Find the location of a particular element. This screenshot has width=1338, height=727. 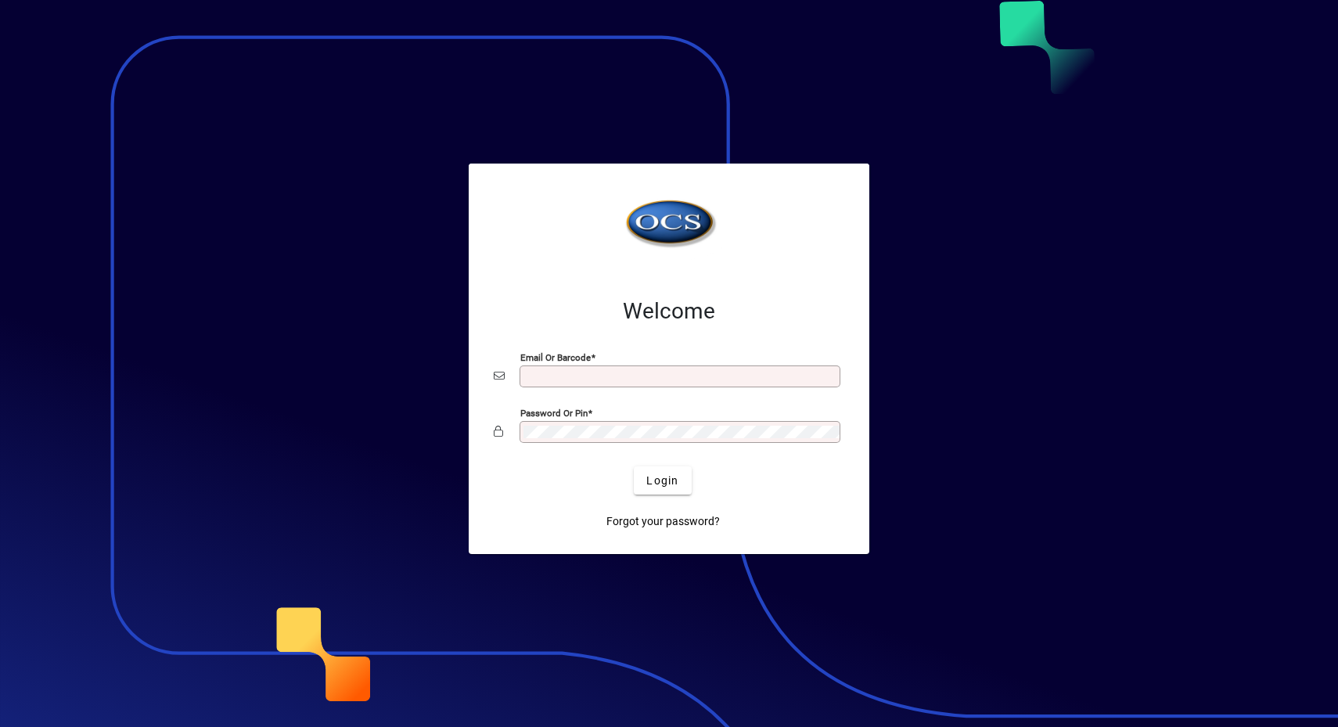

span: Login is located at coordinates (662, 480).